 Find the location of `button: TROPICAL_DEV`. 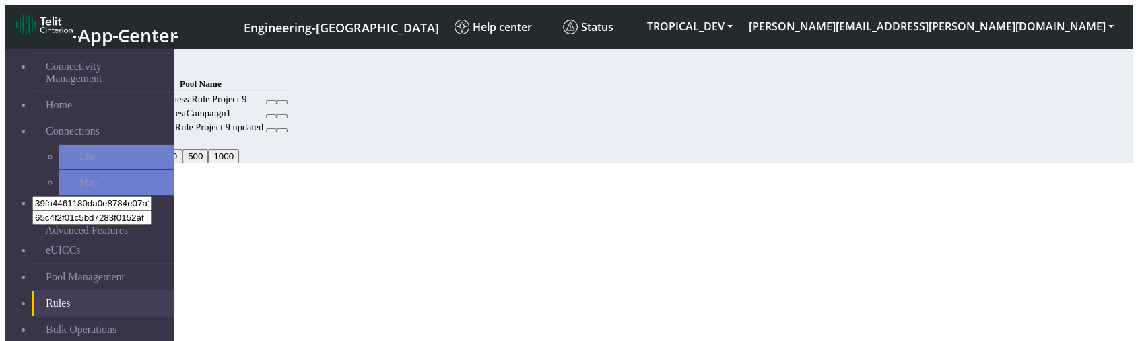

button: TROPICAL_DEV is located at coordinates (690, 26).